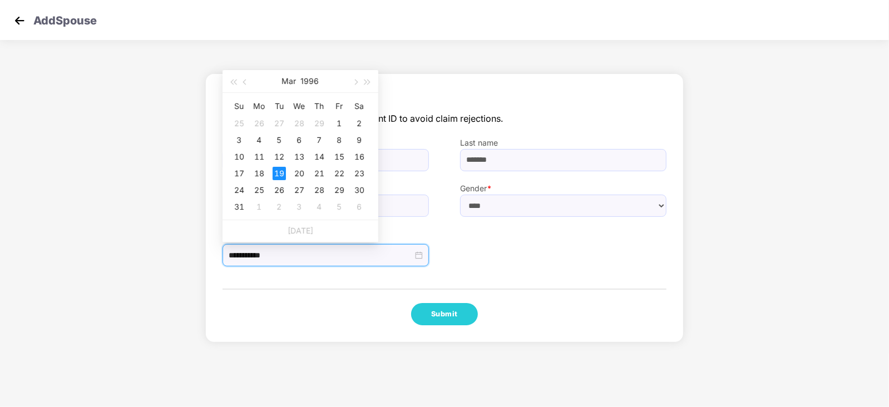  Describe the element at coordinates (339, 173) in the screenshot. I see `div: 22` at that location.